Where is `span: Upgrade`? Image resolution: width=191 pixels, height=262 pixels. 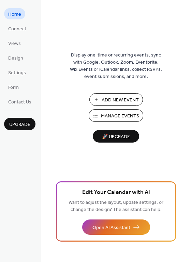 span: Upgrade is located at coordinates (20, 125).